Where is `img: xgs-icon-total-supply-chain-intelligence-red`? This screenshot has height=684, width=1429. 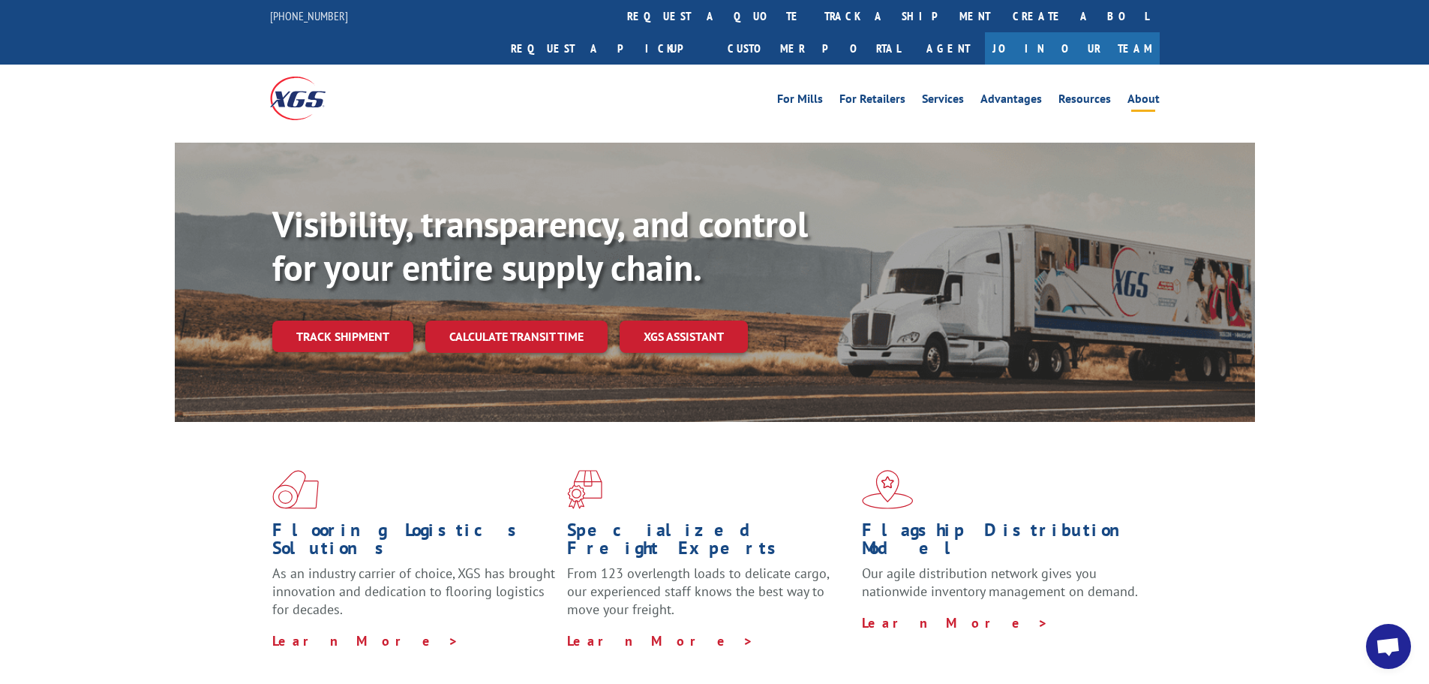
img: xgs-icon-total-supply-chain-intelligence-red is located at coordinates (296, 489).